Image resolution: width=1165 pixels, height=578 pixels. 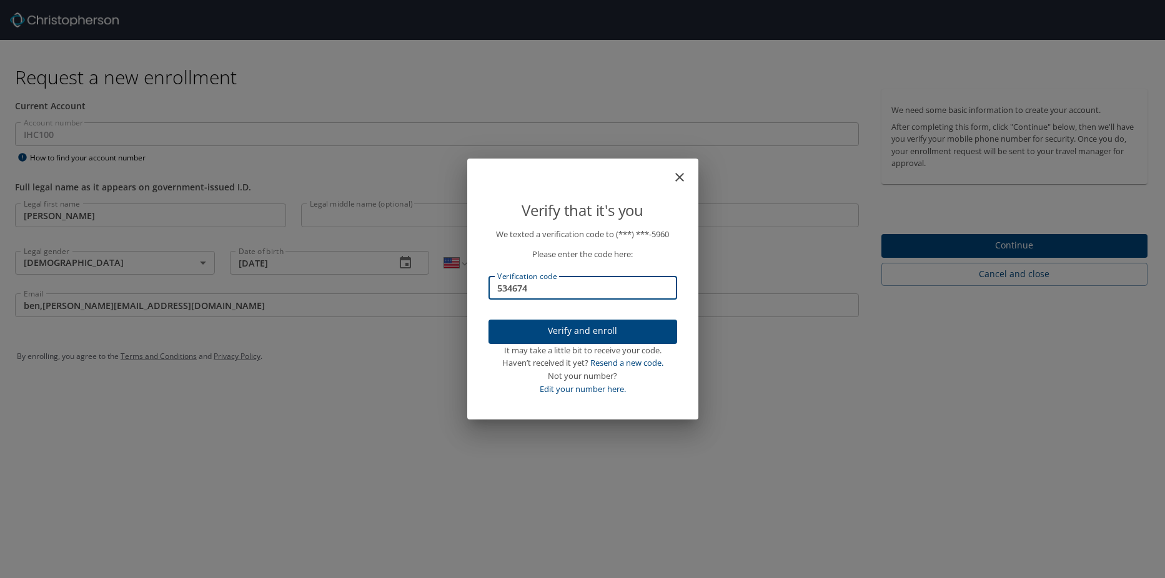 What do you see at coordinates (583, 210) in the screenshot?
I see `p: Verify that it's you` at bounding box center [583, 210].